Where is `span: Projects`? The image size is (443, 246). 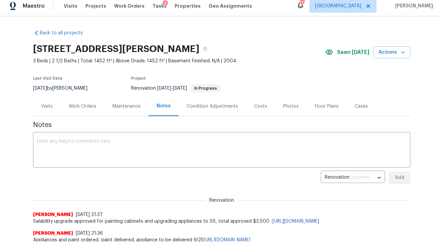 span: Projects is located at coordinates (96, 6).